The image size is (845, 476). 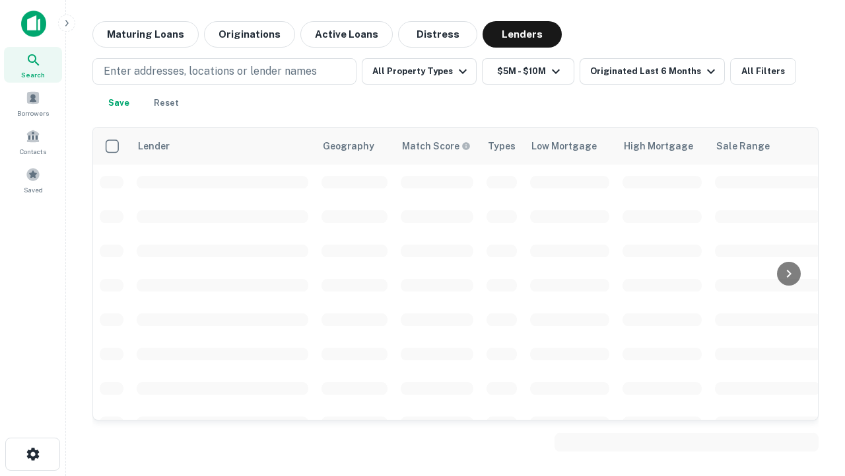 What do you see at coordinates (419, 71) in the screenshot?
I see `button: All Property Types` at bounding box center [419, 71].